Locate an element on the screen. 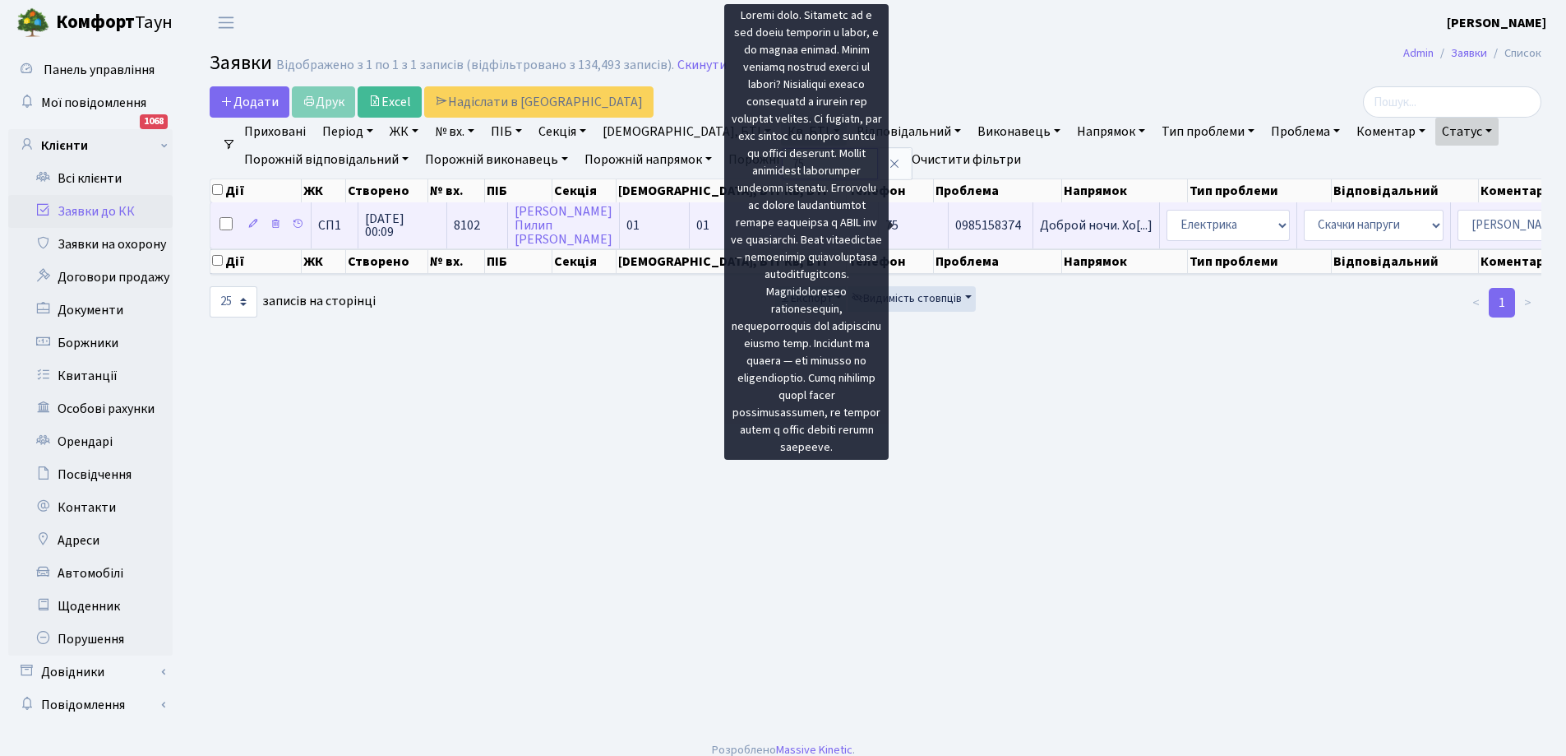 The height and width of the screenshot is (756, 1566). nav: breadcrumb is located at coordinates (1473, 53).